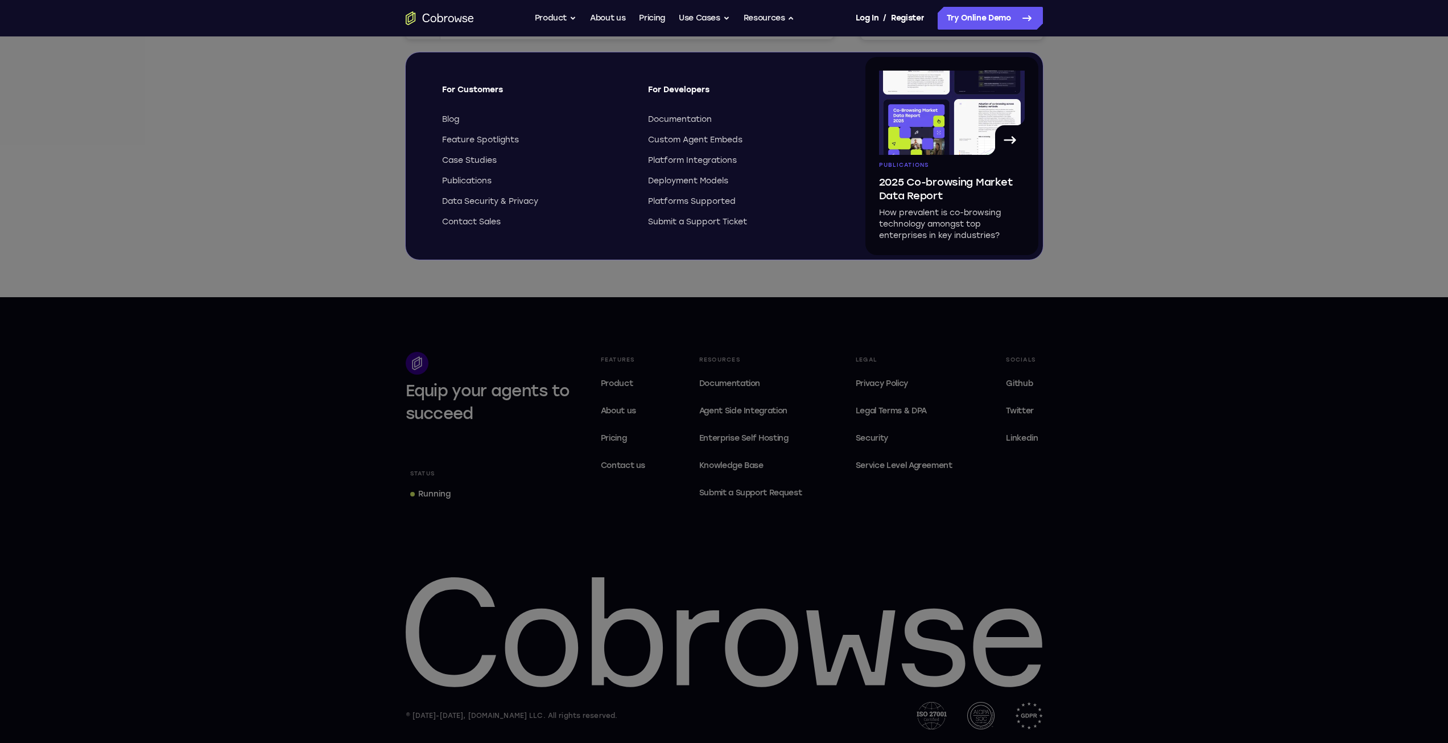  What do you see at coordinates (741, 222) in the screenshot?
I see `a: Submit a Support Ticket` at bounding box center [741, 222].